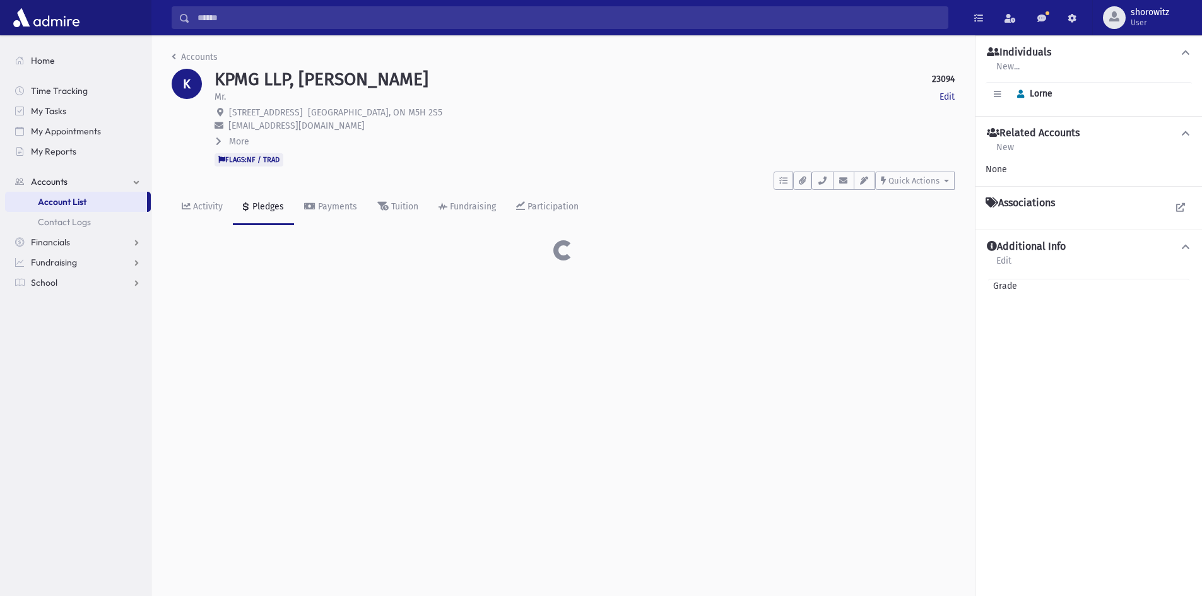 The width and height of the screenshot is (1202, 596). I want to click on input: Search, so click(569, 18).